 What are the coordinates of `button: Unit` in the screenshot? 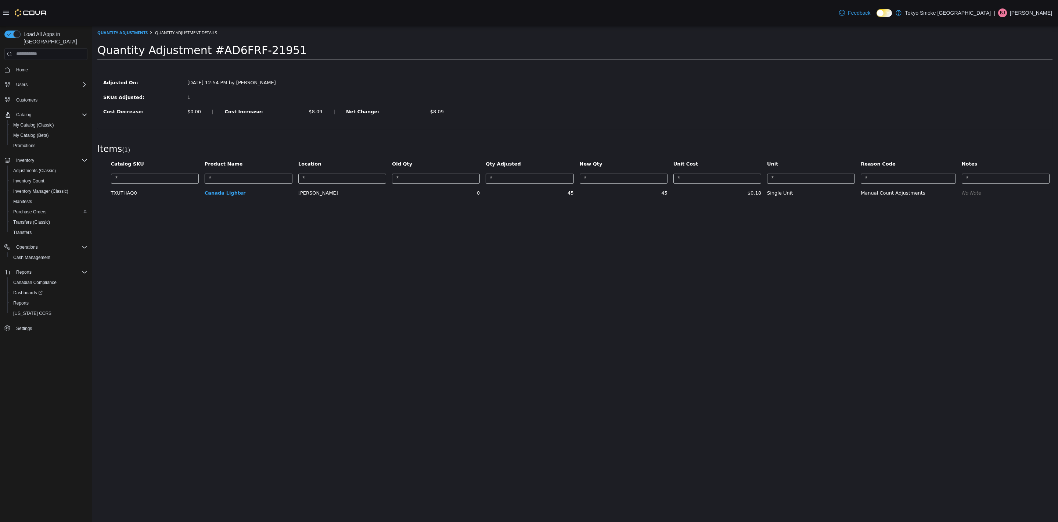 It's located at (682, 138).